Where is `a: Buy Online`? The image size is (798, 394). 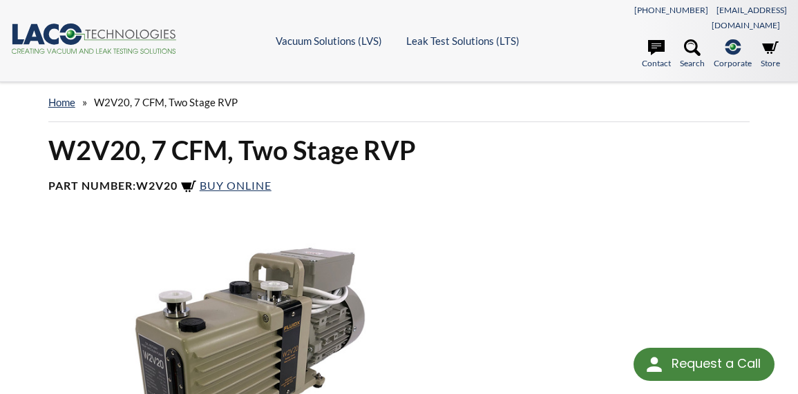 a: Buy Online is located at coordinates (226, 185).